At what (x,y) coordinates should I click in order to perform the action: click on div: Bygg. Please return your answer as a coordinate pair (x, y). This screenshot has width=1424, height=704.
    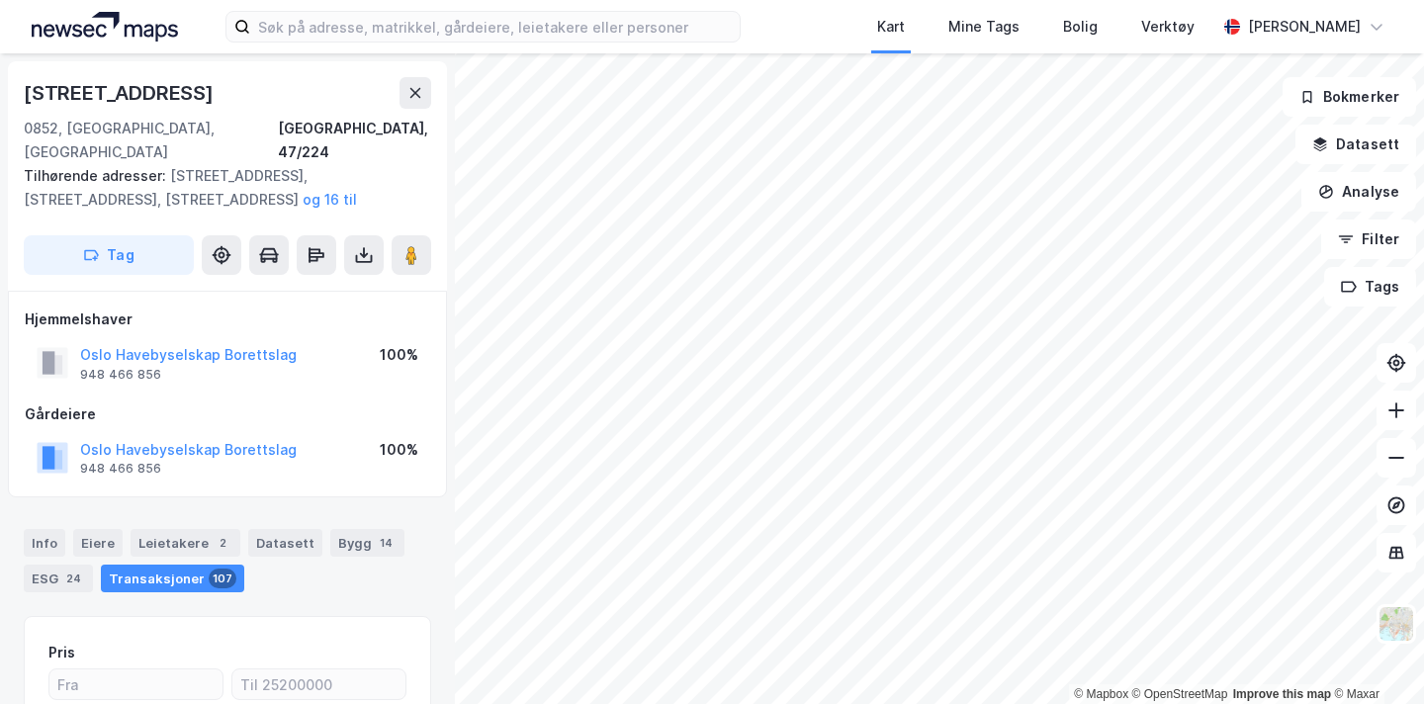
    Looking at the image, I should click on (367, 543).